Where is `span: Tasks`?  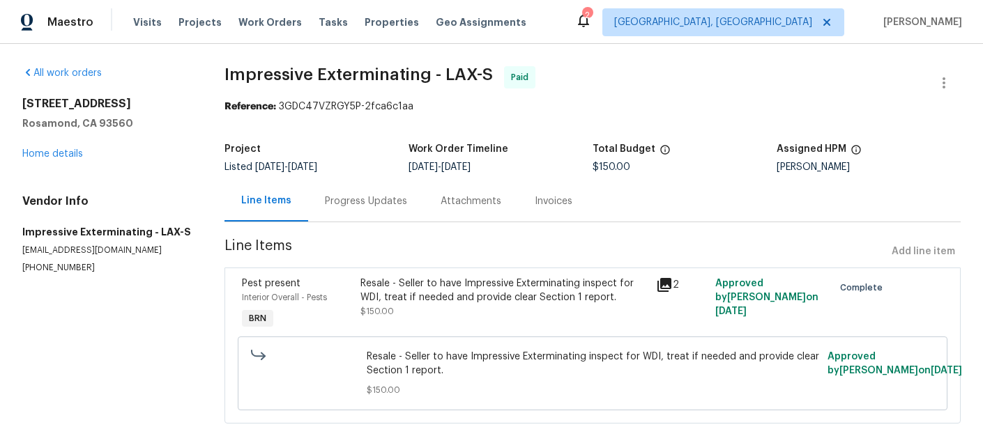 span: Tasks is located at coordinates (333, 22).